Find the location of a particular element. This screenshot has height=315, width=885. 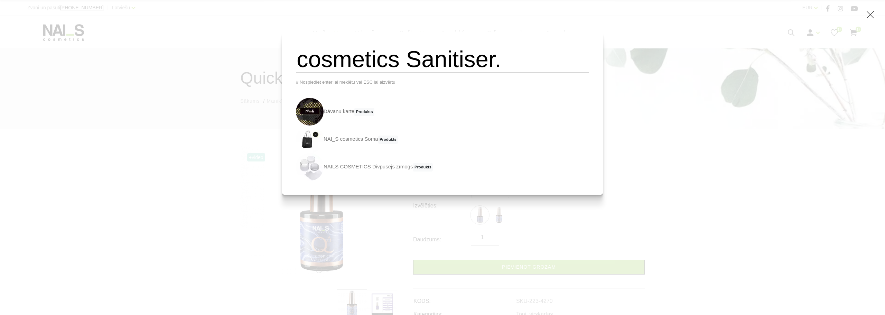

a: NAILS COSMETICS Divpusējs zīmogsProdukts is located at coordinates (364, 167).